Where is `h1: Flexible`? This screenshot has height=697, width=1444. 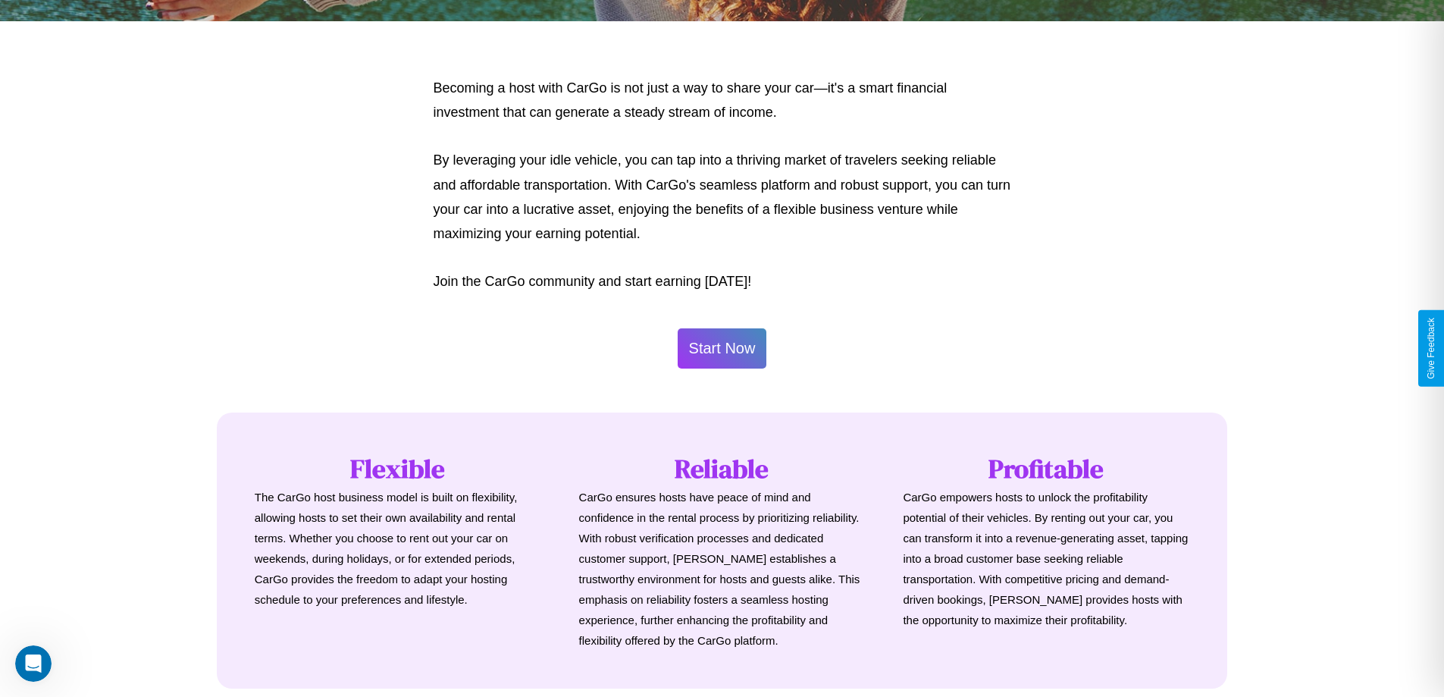
h1: Flexible is located at coordinates (398, 468).